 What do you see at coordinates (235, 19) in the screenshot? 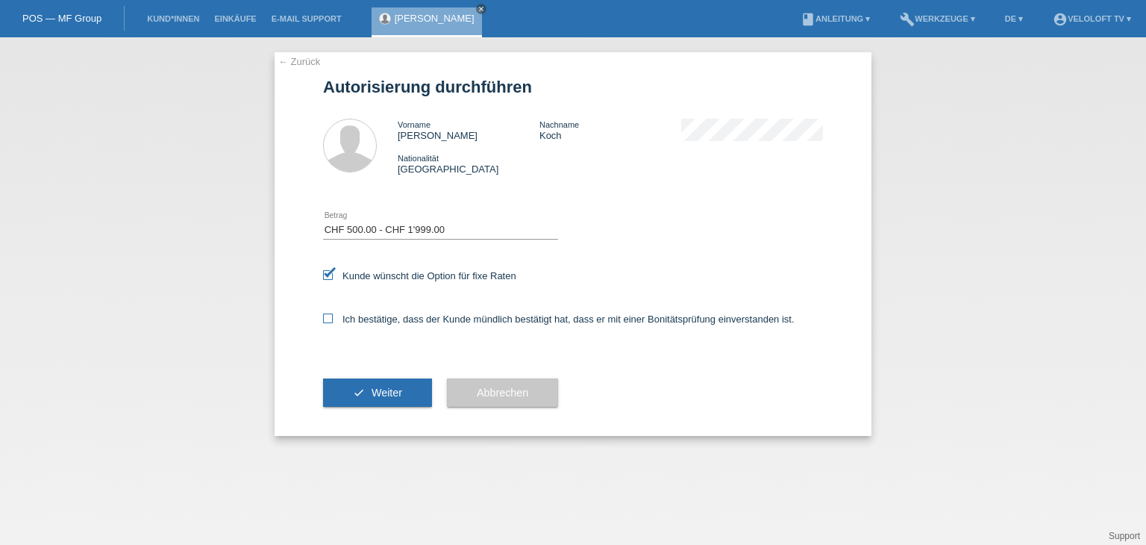
I see `a: Einkäufe` at bounding box center [235, 19].